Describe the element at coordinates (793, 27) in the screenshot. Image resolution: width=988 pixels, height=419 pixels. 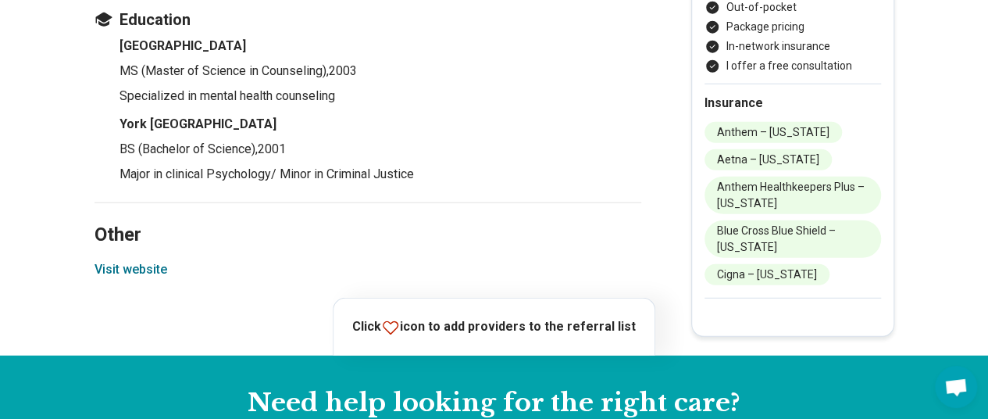
I see `li: Package pricing` at that location.